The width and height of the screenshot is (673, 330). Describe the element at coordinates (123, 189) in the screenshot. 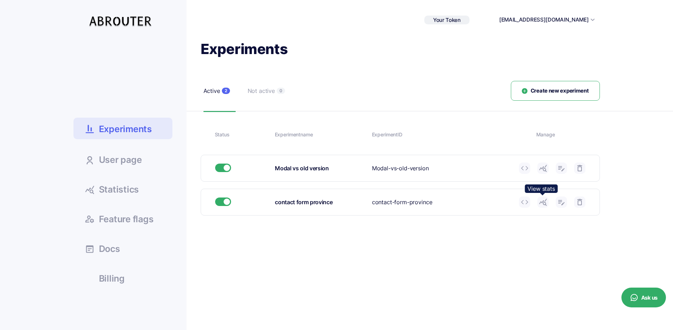

I see `a: Statistics` at that location.